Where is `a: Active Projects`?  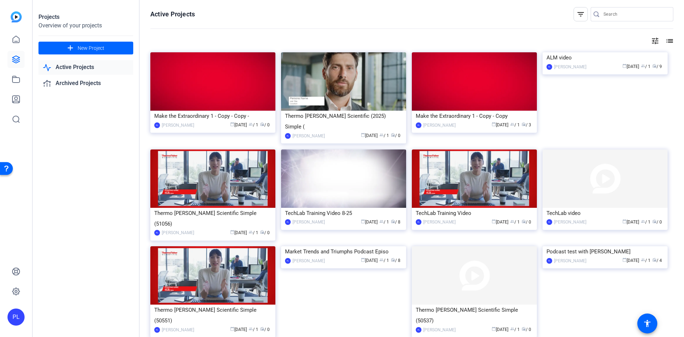 a: Active Projects is located at coordinates (86, 67).